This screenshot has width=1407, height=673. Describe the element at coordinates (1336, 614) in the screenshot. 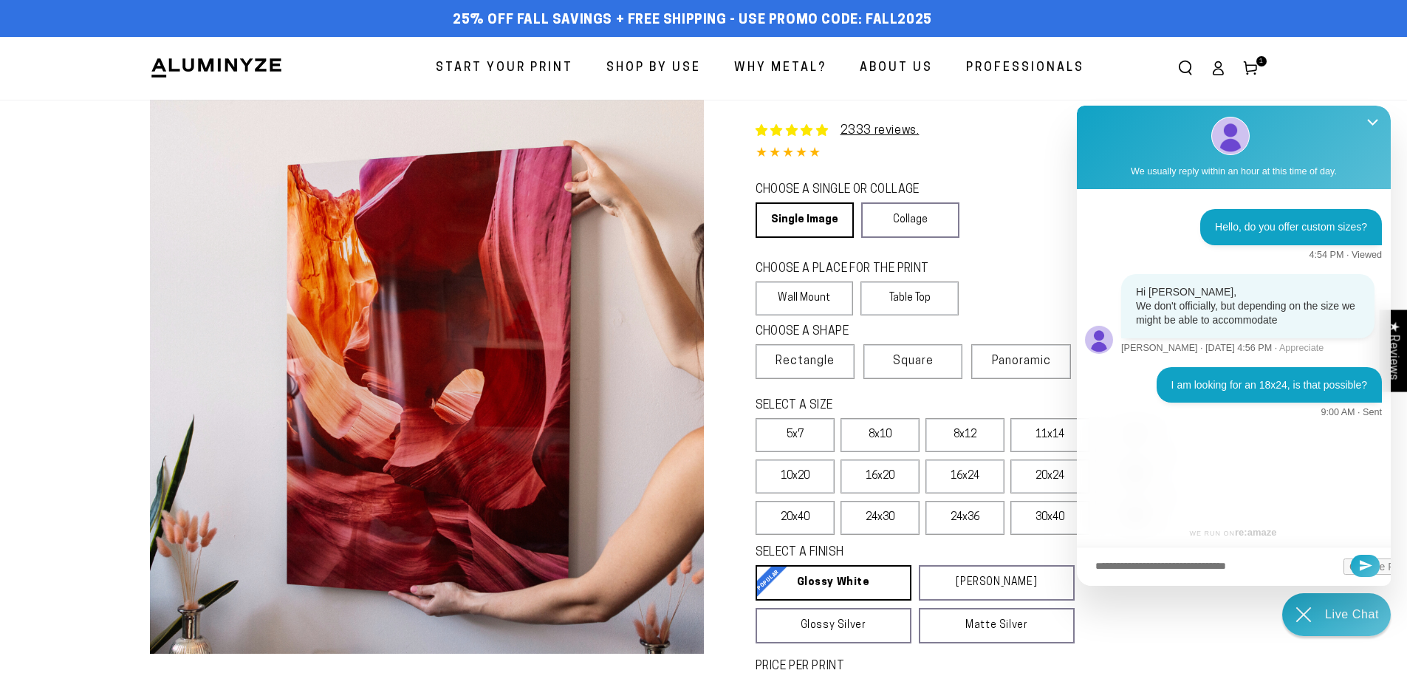

I see `div: Chat widget toggle` at that location.